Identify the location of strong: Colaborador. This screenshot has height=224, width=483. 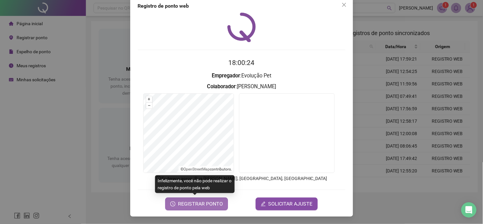
(221, 86).